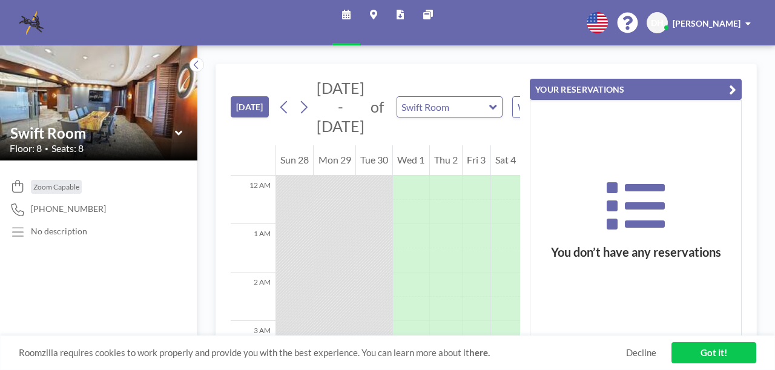 The height and width of the screenshot is (370, 775). What do you see at coordinates (67, 148) in the screenshot?
I see `span: Seats: 8` at bounding box center [67, 148].